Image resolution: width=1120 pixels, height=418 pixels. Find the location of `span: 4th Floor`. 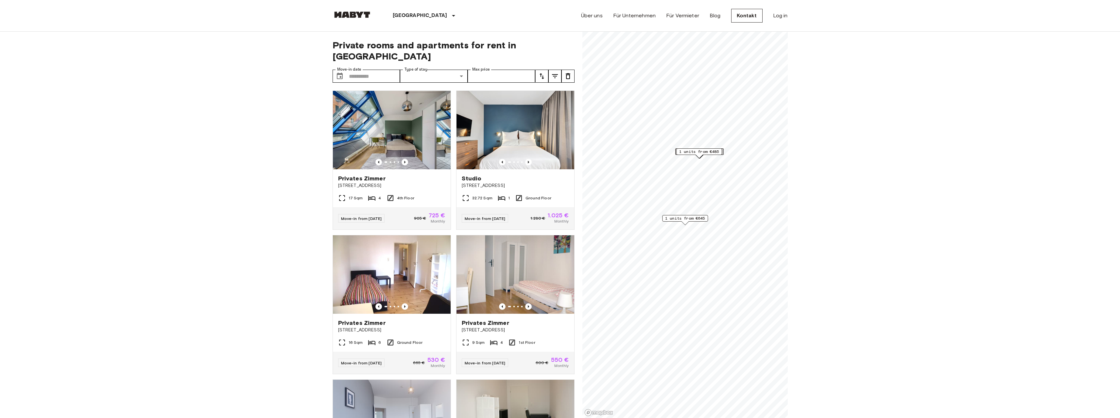

span: 4th Floor is located at coordinates (406, 198).